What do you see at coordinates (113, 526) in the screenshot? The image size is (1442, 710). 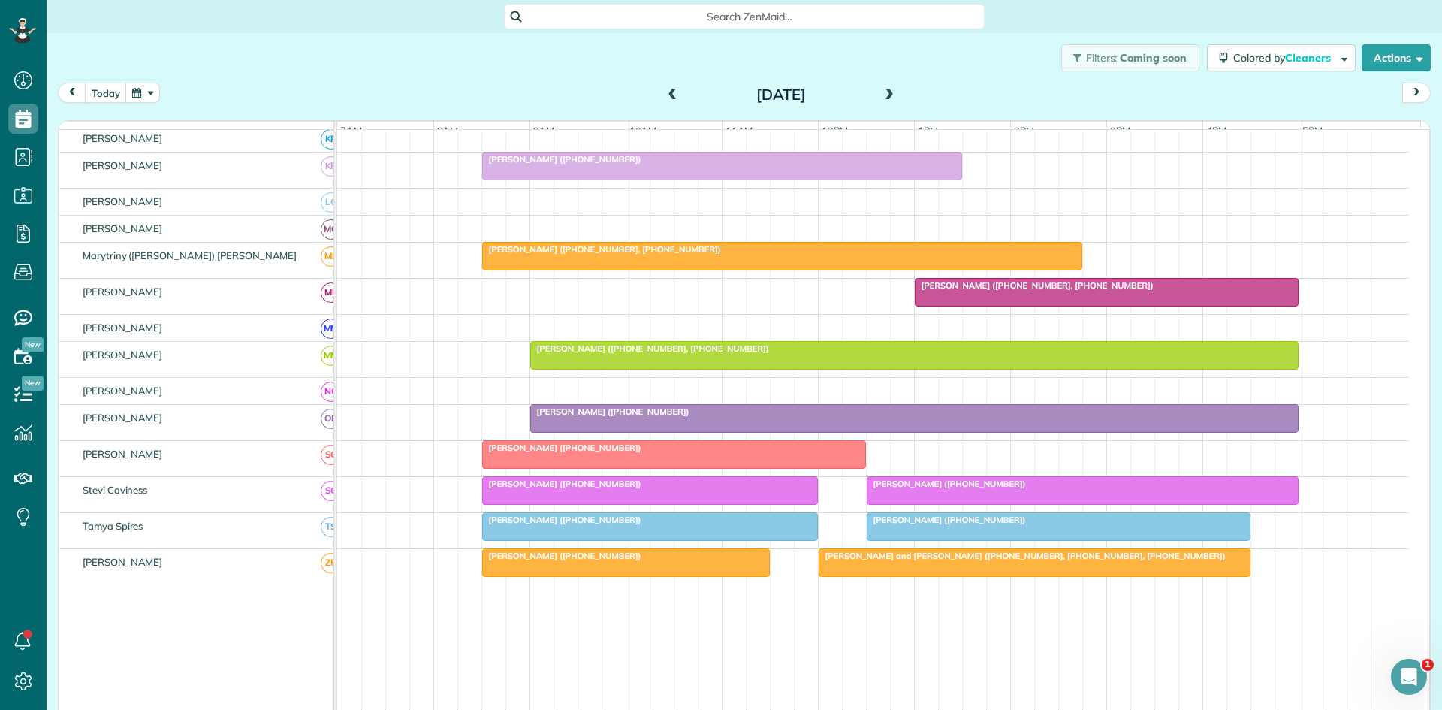 I see `span: Tamya Spires` at bounding box center [113, 526].